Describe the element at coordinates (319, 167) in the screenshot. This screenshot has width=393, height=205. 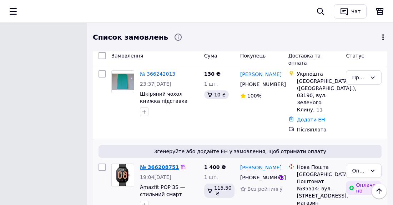
I see `div: Нова Пошта` at that location.